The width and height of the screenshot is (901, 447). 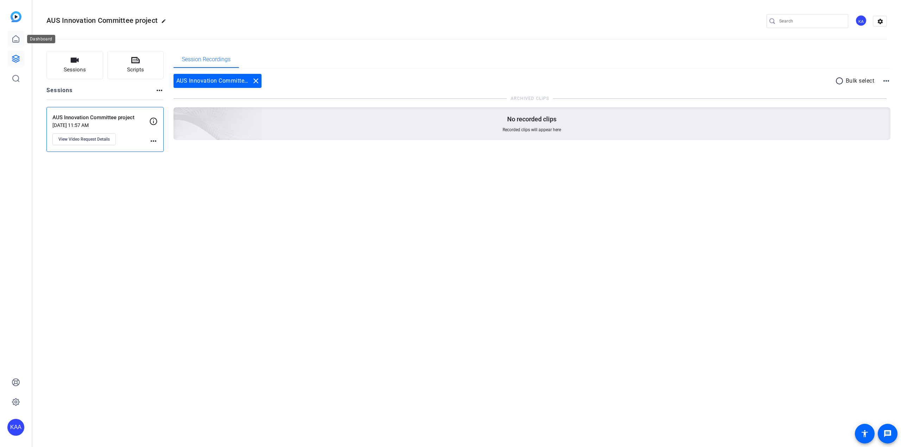 What do you see at coordinates (880, 21) in the screenshot?
I see `mat-icon: settings` at bounding box center [880, 21].